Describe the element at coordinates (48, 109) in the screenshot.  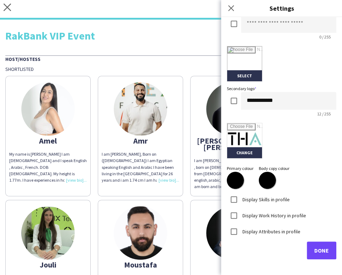
I see `img: thumb-66b264d8949b5.jpeg` at that location.